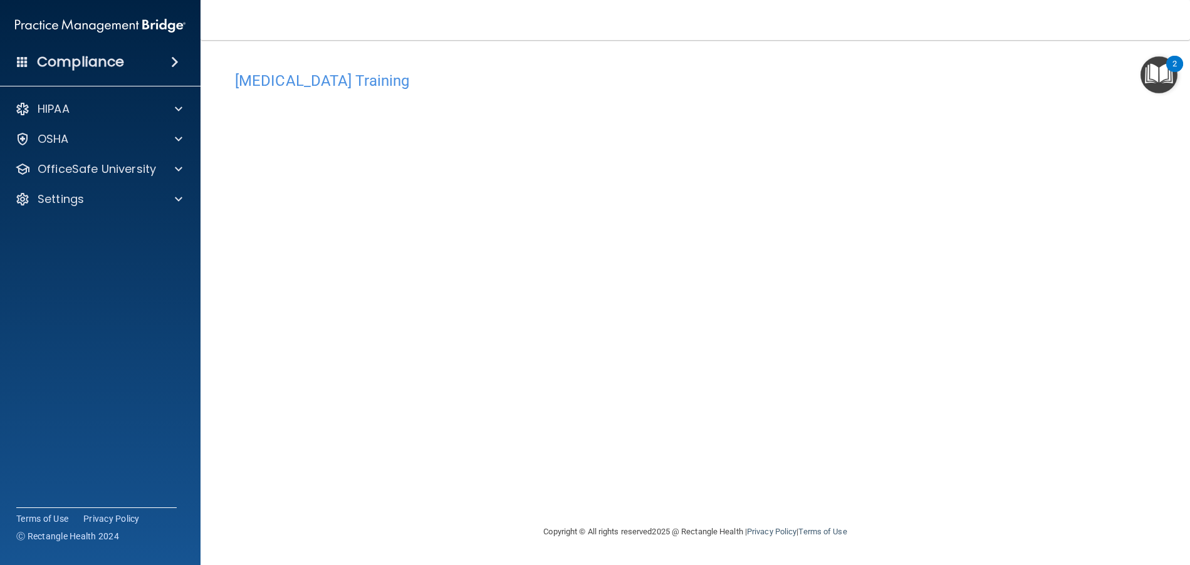 The height and width of the screenshot is (565, 1190). What do you see at coordinates (53, 139) in the screenshot?
I see `p: OSHA` at bounding box center [53, 139].